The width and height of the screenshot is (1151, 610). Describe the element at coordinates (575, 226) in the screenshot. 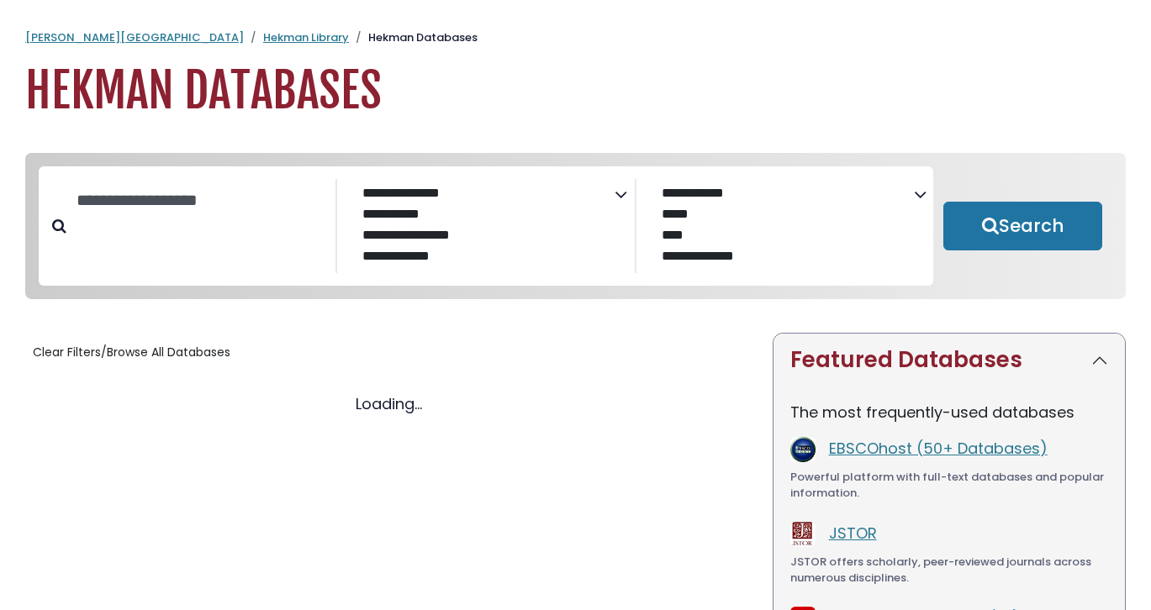

I see `nav: Search filters` at that location.